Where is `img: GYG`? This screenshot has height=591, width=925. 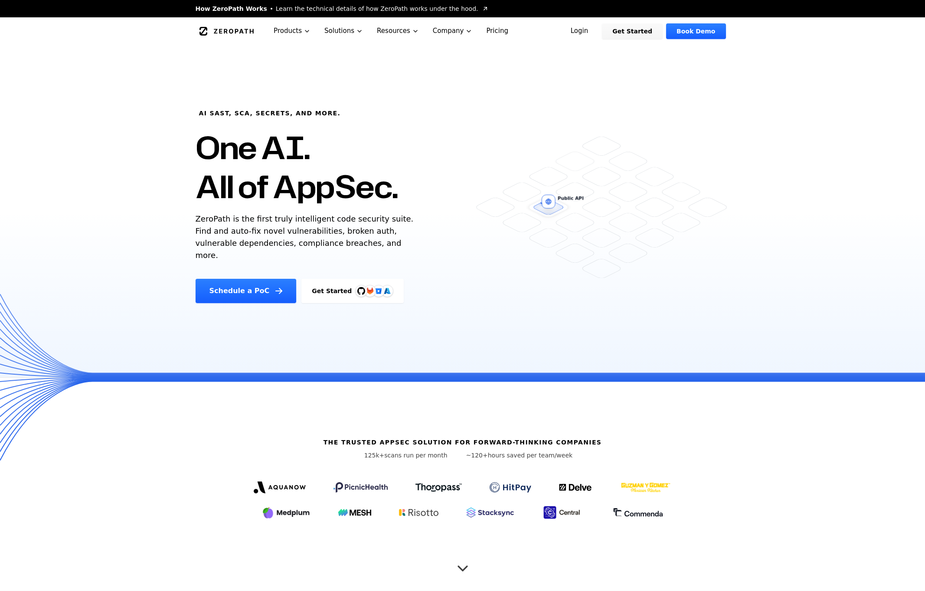 img: GYG is located at coordinates (646, 487).